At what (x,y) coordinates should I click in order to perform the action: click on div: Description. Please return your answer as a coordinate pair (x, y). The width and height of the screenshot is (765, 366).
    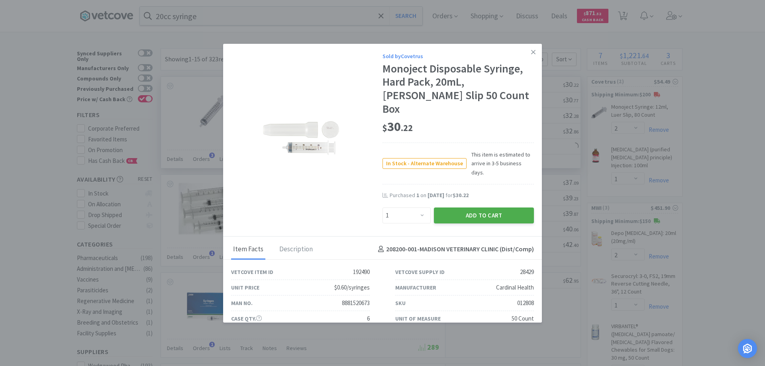
    Looking at the image, I should click on (296, 250).